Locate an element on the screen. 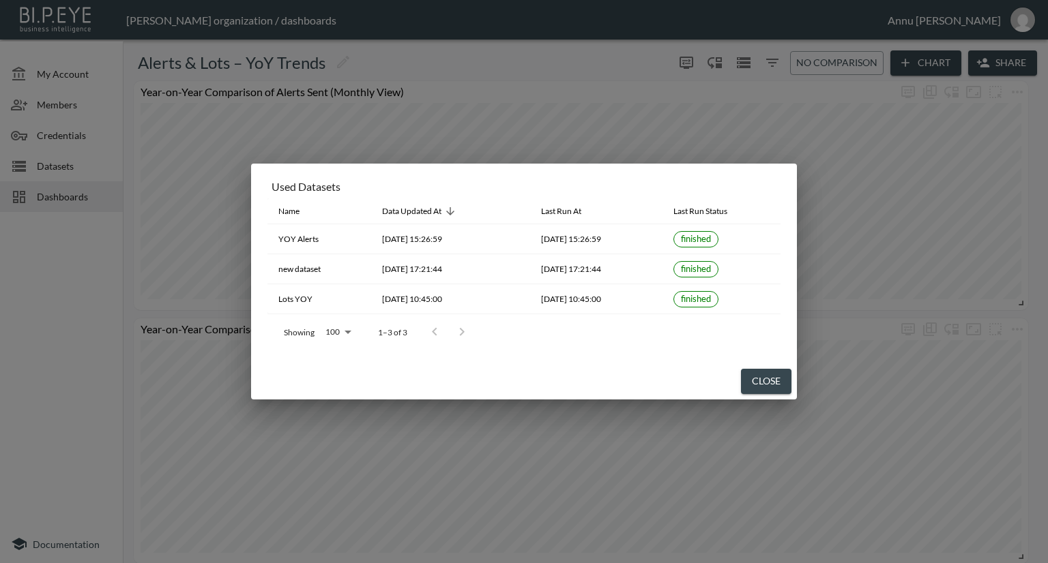 The image size is (1048, 563). div: Last Run Status is located at coordinates (700, 211).